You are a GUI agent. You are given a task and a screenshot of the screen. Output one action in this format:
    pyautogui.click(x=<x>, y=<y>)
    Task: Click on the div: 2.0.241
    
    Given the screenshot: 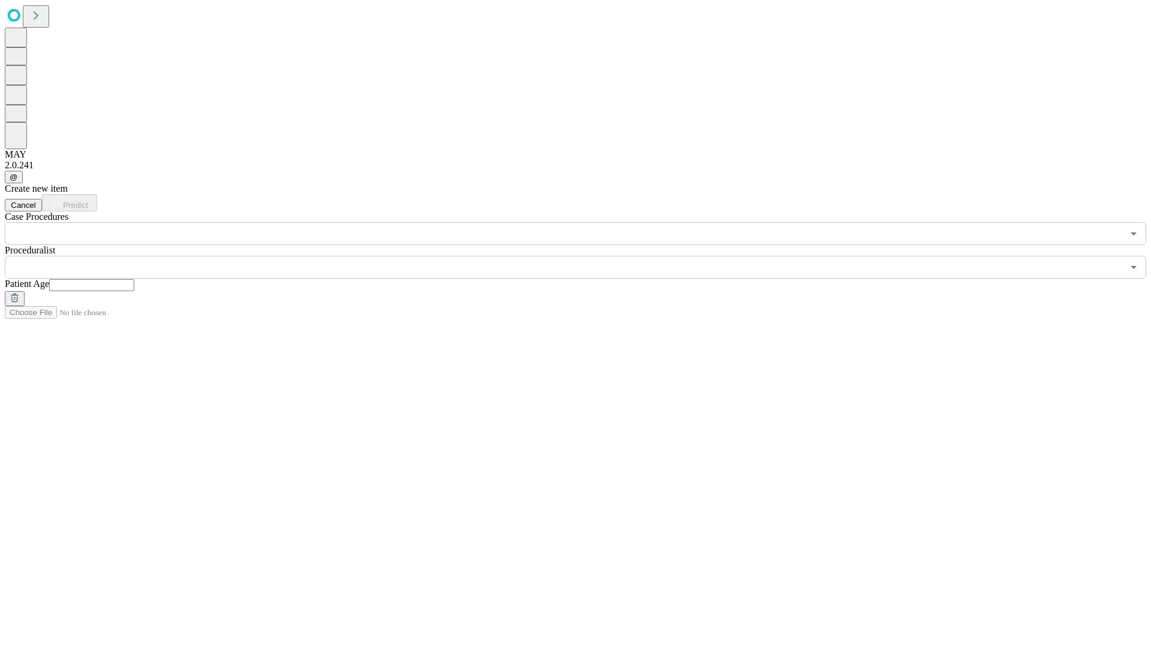 What is the action you would take?
    pyautogui.click(x=575, y=165)
    